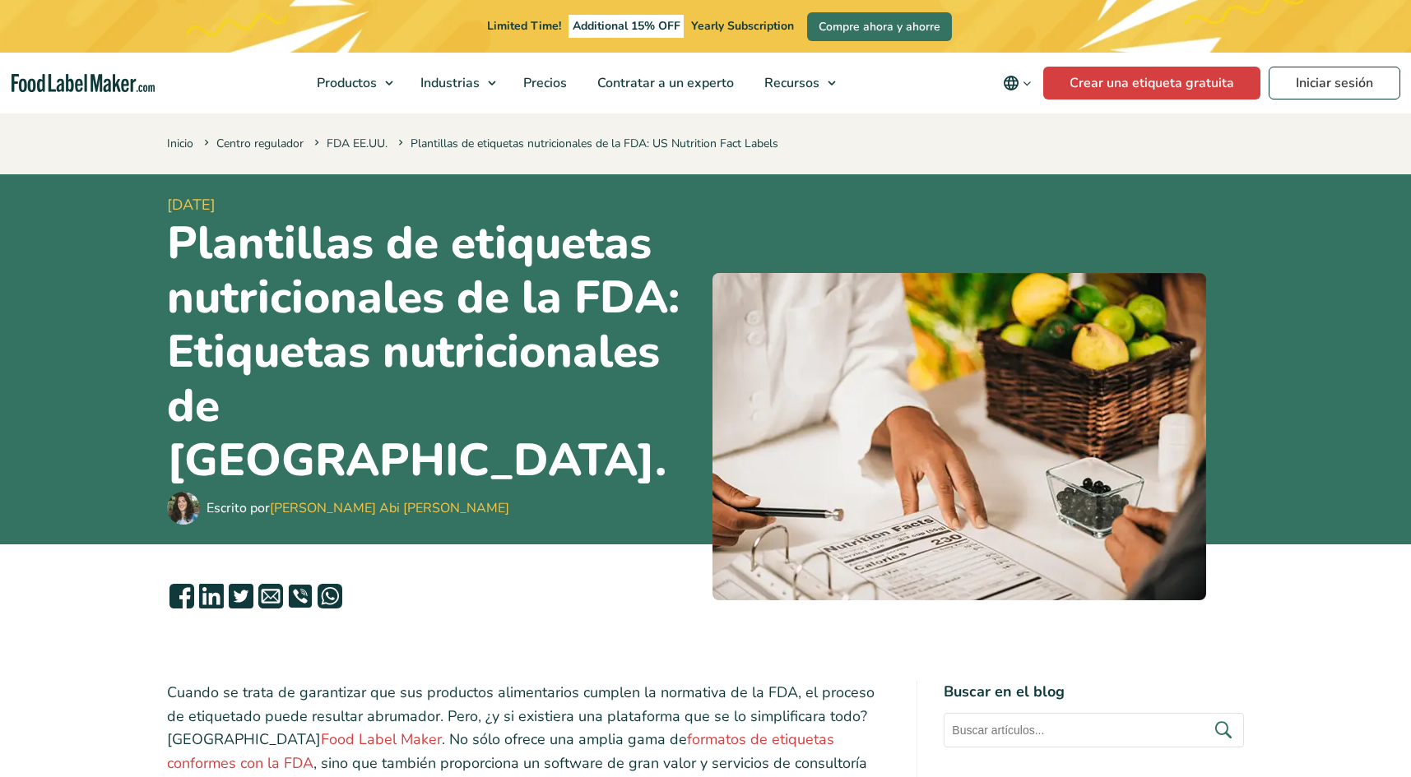 The image size is (1411, 777). Describe the element at coordinates (664, 83) in the screenshot. I see `span: Contratar a un experto` at that location.